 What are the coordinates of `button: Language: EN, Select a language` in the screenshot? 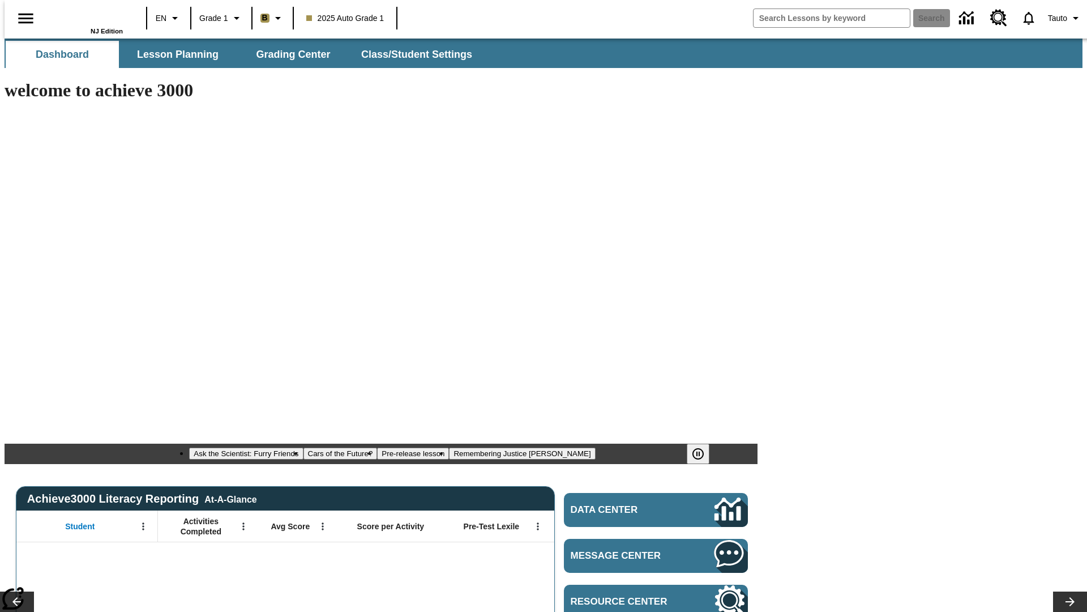 It's located at (169, 18).